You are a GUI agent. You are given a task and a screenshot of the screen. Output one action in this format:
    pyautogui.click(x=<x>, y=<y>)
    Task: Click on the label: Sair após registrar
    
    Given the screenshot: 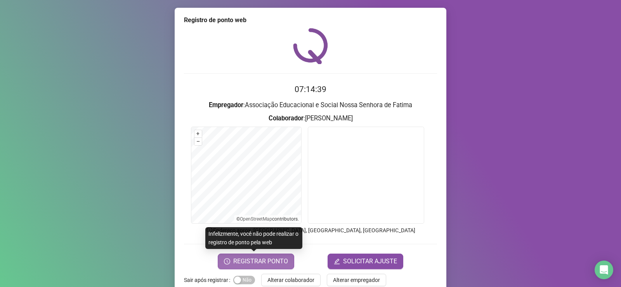 What is the action you would take?
    pyautogui.click(x=208, y=280)
    